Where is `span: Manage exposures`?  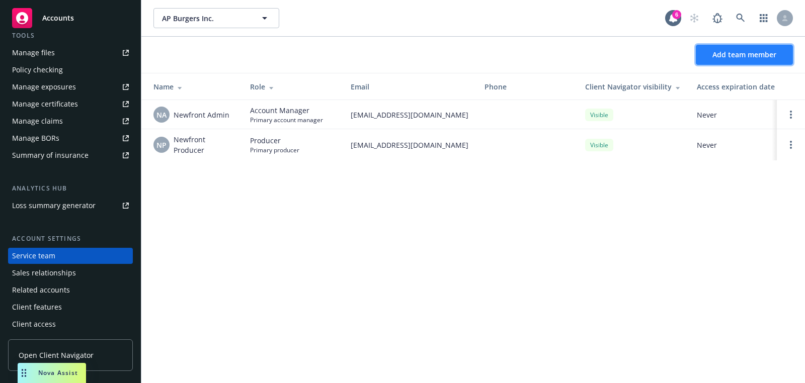 span: Manage exposures is located at coordinates (70, 87).